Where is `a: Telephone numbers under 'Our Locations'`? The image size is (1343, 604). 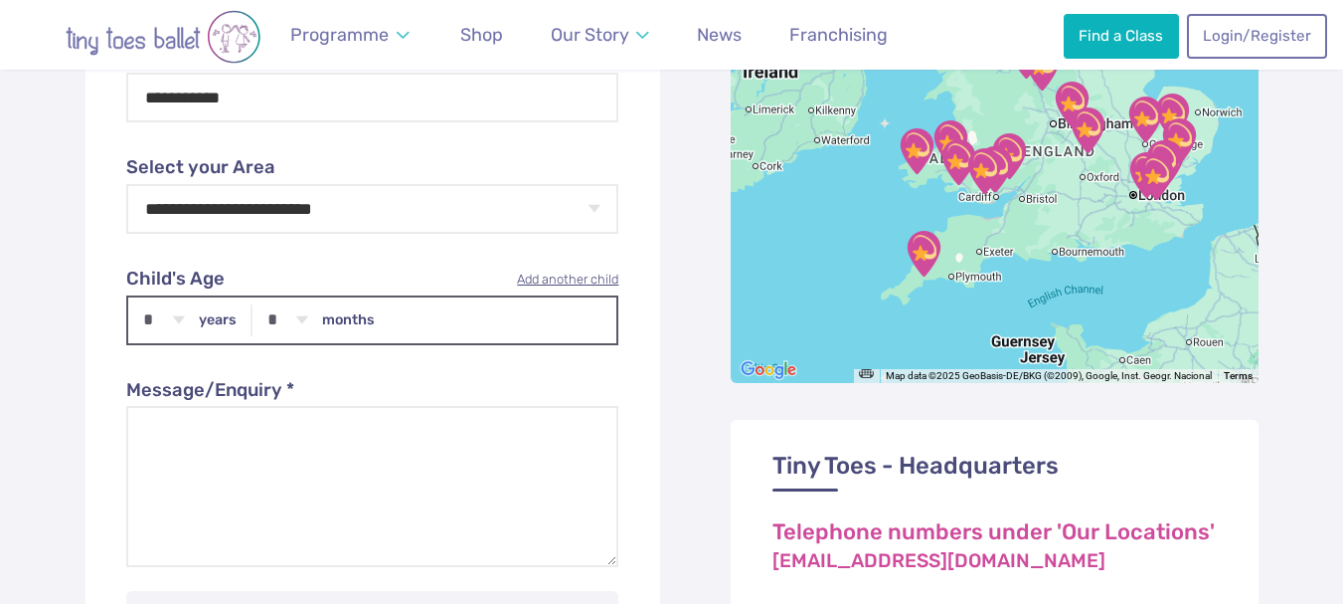 a: Telephone numbers under 'Our Locations' is located at coordinates (993, 533).